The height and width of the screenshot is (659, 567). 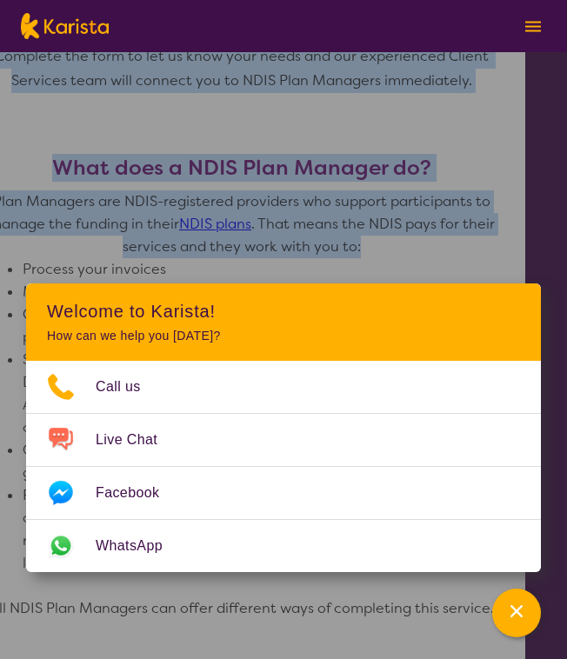 What do you see at coordinates (109, 326) in the screenshot?
I see `li: Communicate with your providers` at bounding box center [109, 326].